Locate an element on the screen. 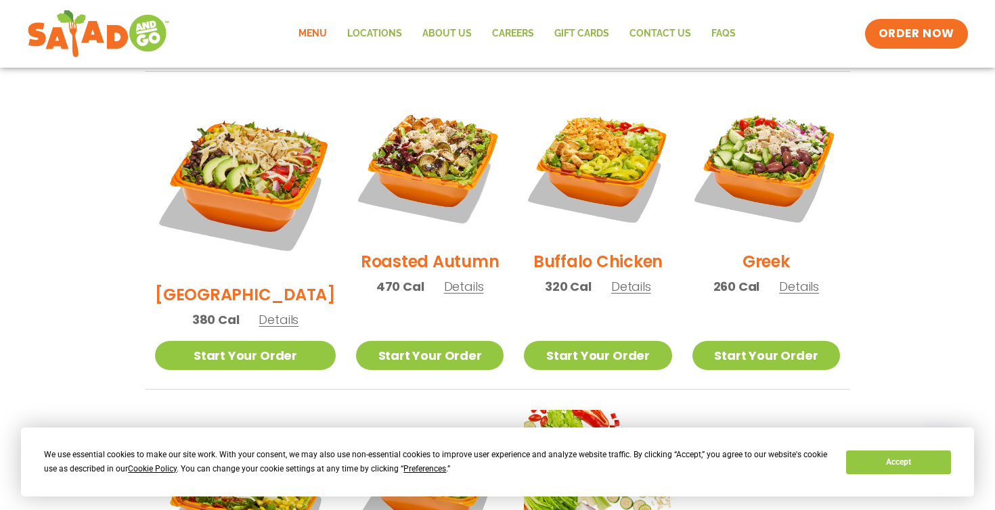 The image size is (995, 510). h2: Greek is located at coordinates (766, 261).